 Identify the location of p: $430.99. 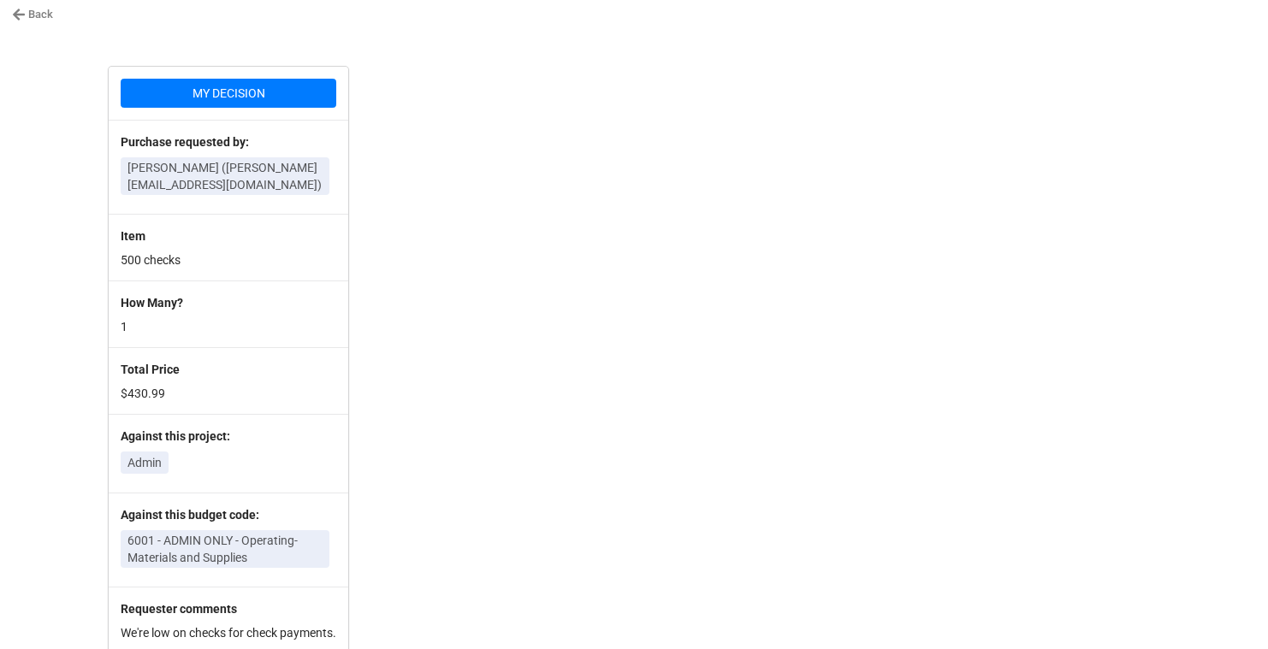
(228, 394).